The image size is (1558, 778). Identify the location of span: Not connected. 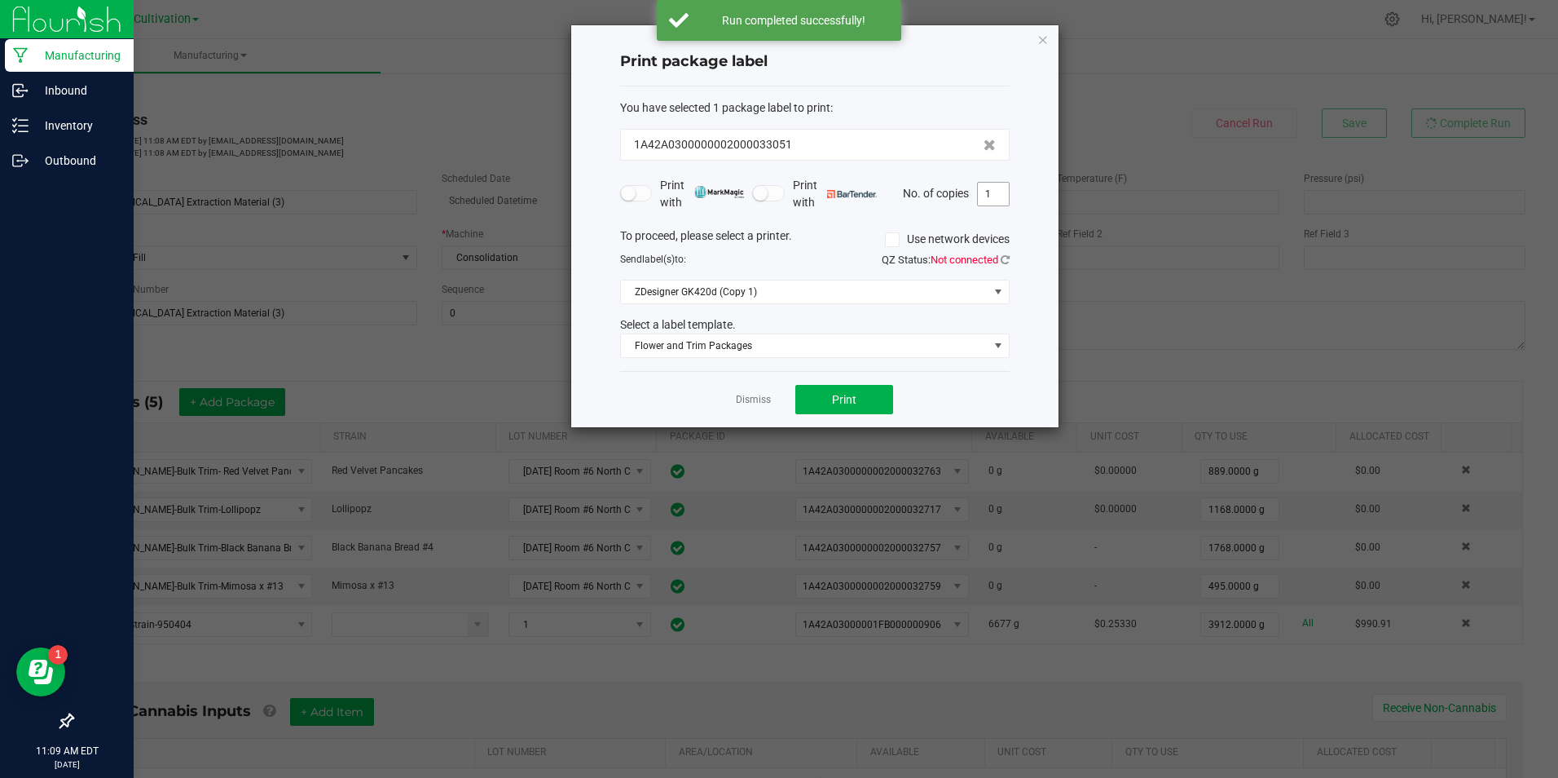
(964, 259).